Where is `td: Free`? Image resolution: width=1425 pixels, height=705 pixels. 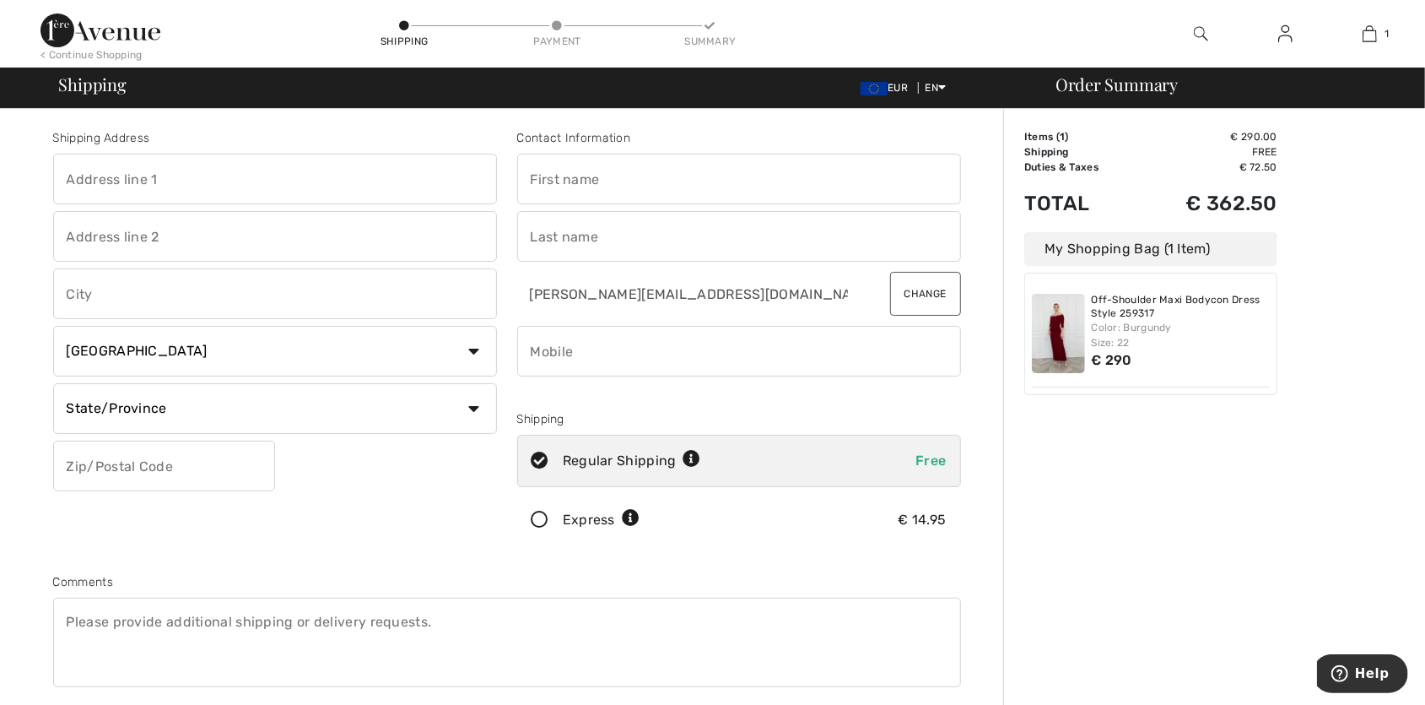 td: Free is located at coordinates (1208, 152).